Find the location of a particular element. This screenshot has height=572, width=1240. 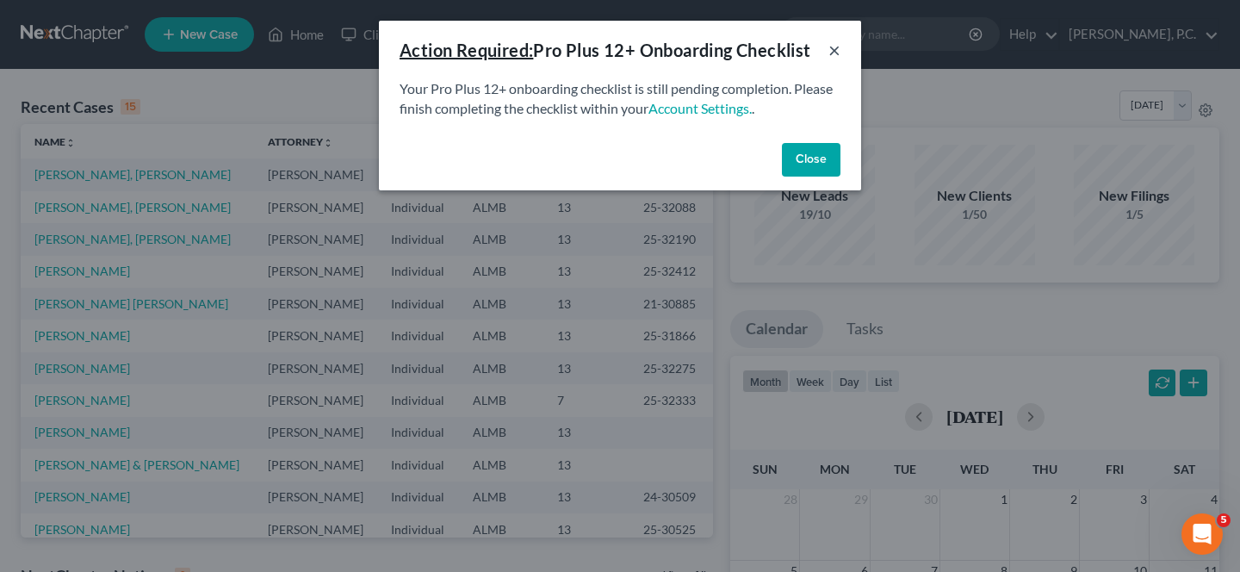

a: Account Settings. is located at coordinates (700, 108).